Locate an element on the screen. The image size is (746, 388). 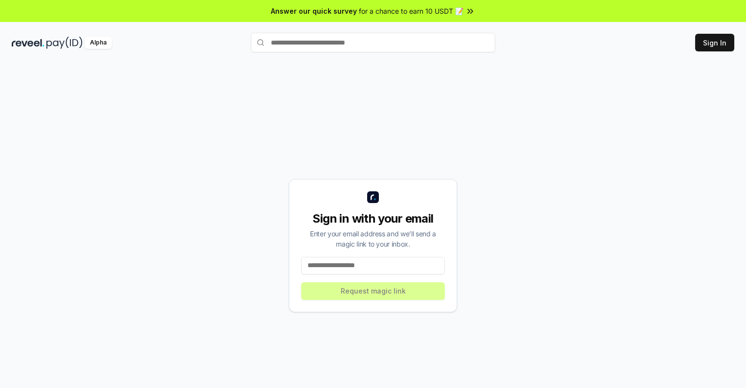
img: logo_small is located at coordinates (373, 197).